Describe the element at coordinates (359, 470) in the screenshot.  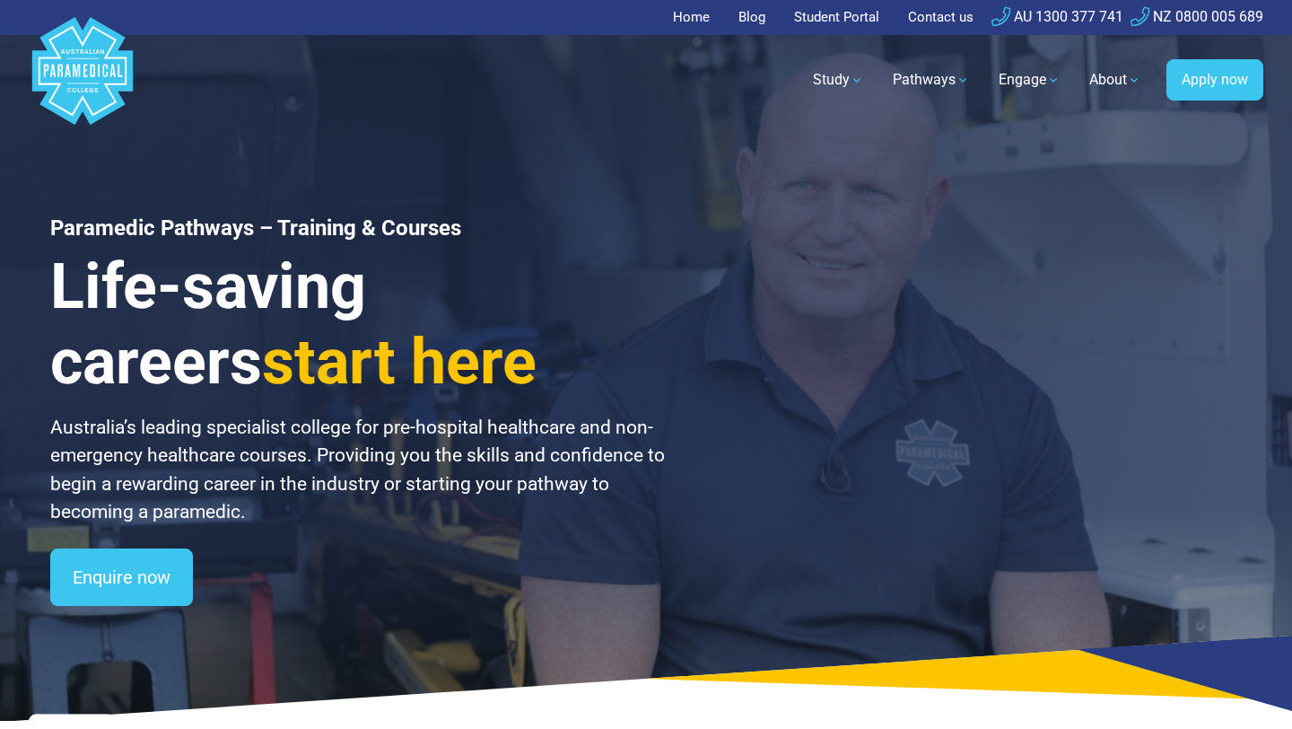
I see `p: Australia’s leading specialist college for pre-hospital healthcare and non-emergency healthcare c...` at that location.